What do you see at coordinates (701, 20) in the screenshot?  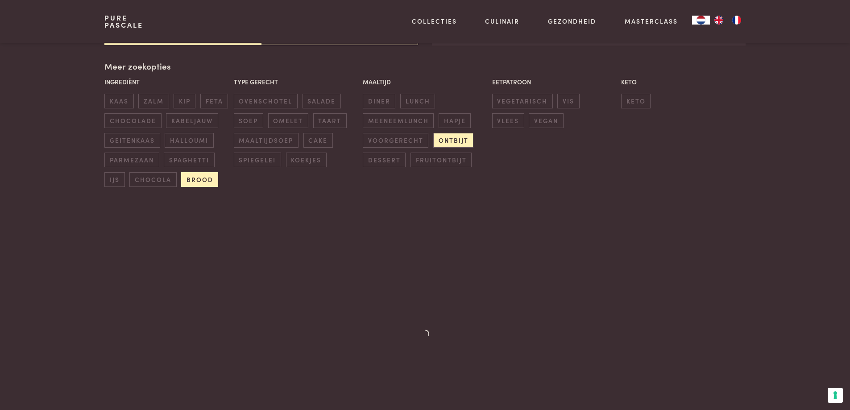 I see `div: Language` at bounding box center [701, 20].